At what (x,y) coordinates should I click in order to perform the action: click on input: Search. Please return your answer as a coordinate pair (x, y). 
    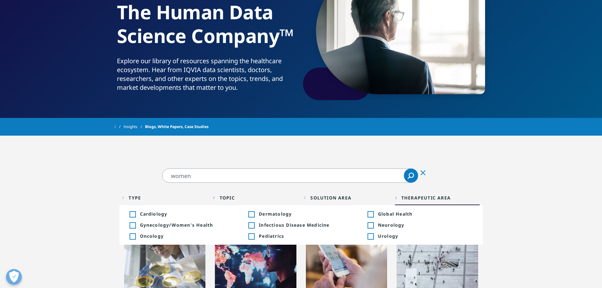
    Looking at the image, I should click on (290, 175).